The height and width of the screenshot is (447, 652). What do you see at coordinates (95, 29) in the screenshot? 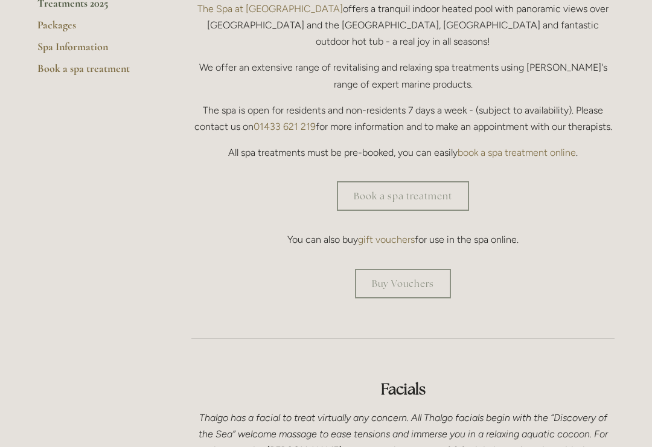
I see `a: Packages` at bounding box center [95, 29].